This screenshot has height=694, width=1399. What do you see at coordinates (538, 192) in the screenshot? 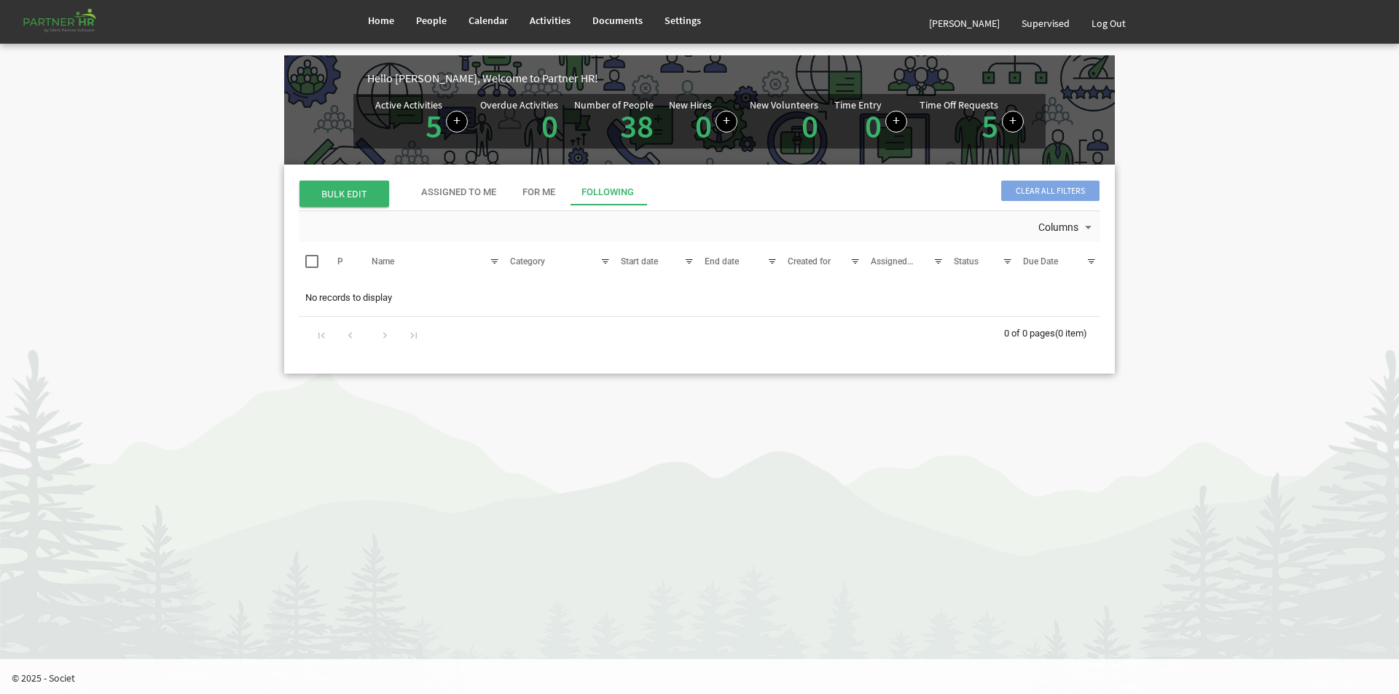
I see `div: For Me` at bounding box center [538, 192].